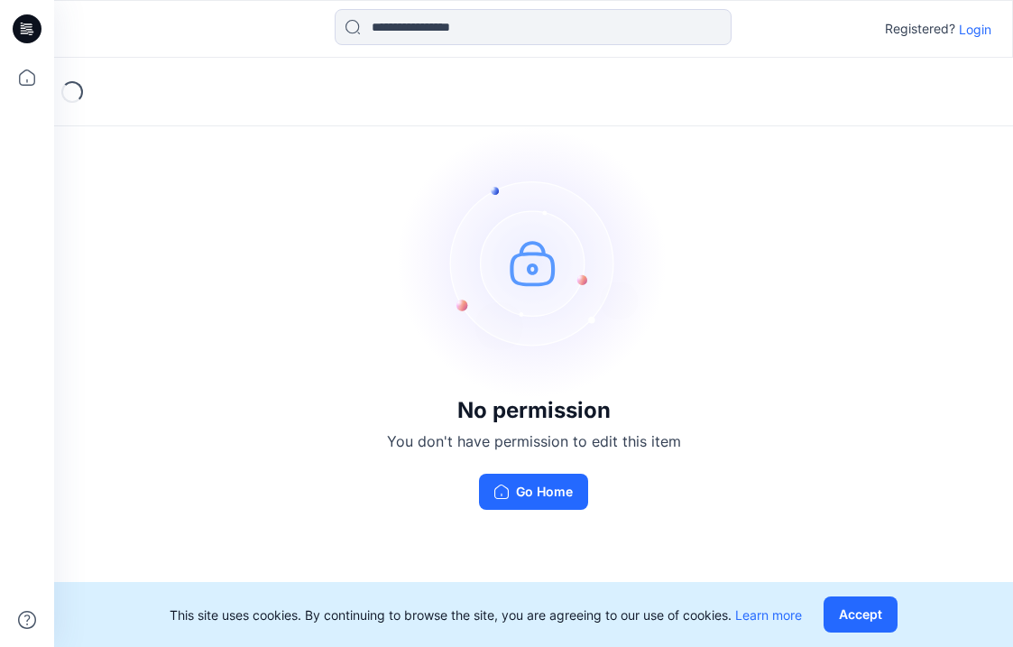 The height and width of the screenshot is (647, 1013). Describe the element at coordinates (768, 614) in the screenshot. I see `a: Learn more` at that location.